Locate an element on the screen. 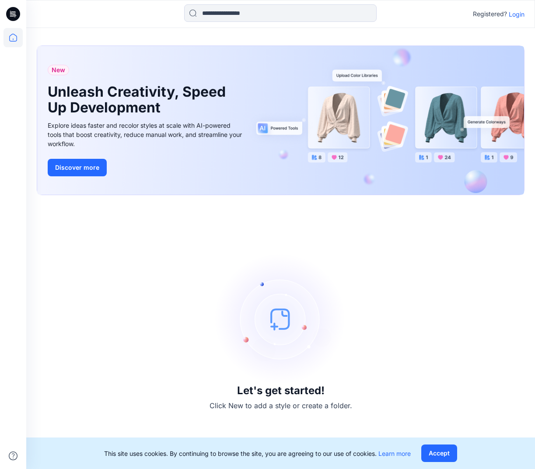 The image size is (535, 469). img: empty-state-image.svg is located at coordinates (281, 319).